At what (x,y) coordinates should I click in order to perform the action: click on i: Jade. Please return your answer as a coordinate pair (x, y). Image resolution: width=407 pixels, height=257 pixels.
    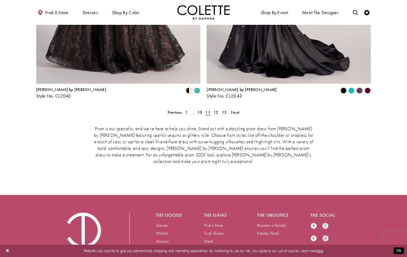
    Looking at the image, I should click on (351, 91).